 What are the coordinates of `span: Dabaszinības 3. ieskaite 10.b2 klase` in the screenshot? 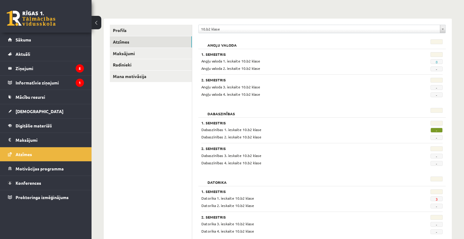 It's located at (231, 156).